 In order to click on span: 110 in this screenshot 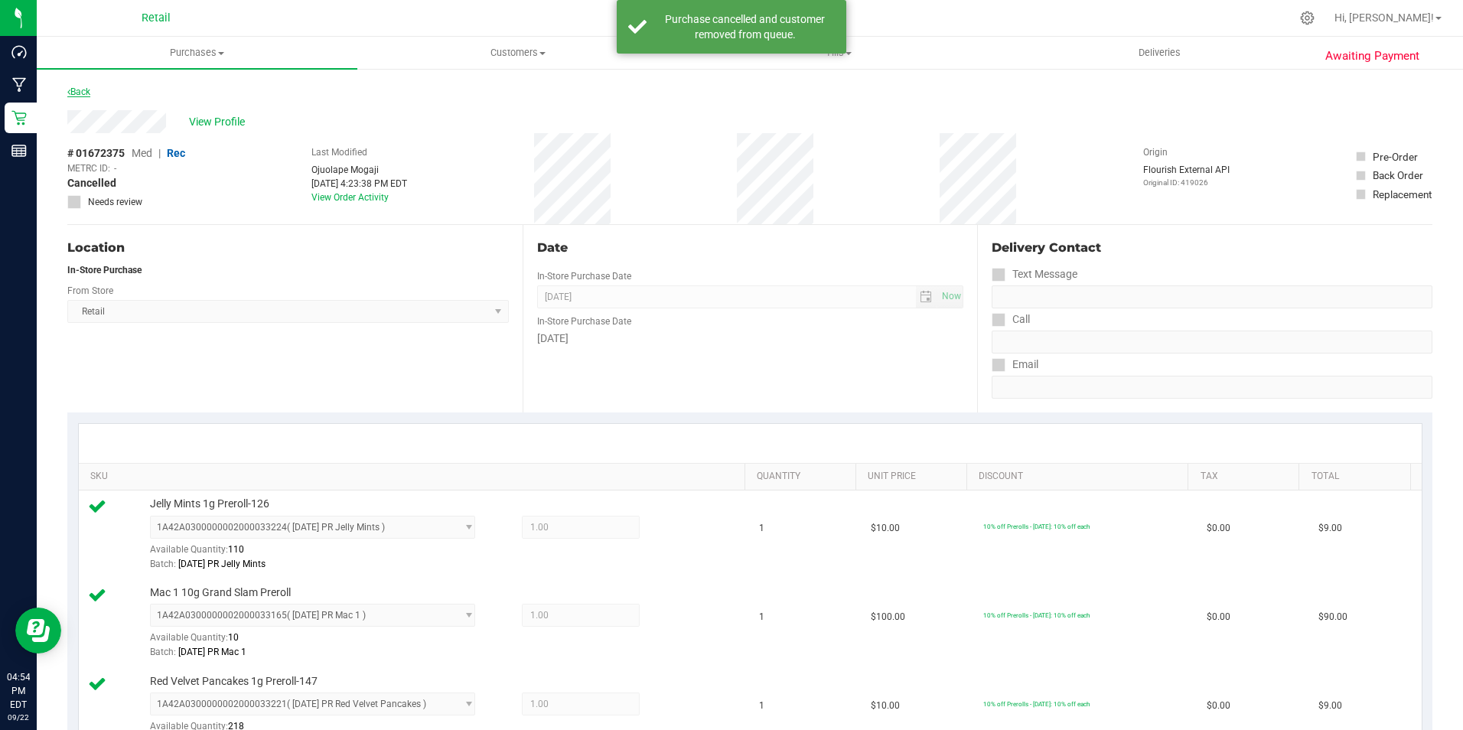, I will do `click(236, 549)`.